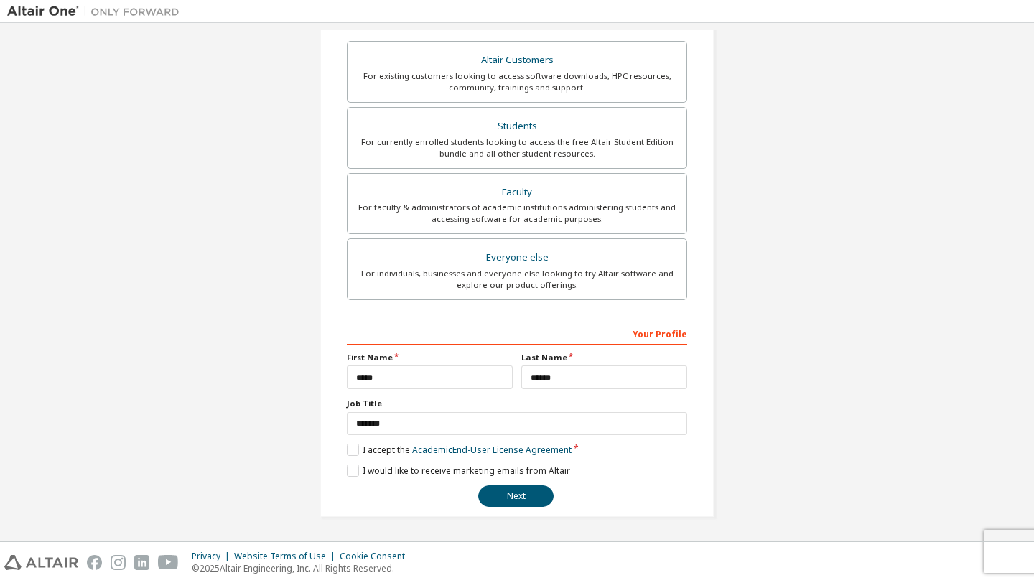 The width and height of the screenshot is (1034, 583). What do you see at coordinates (41, 562) in the screenshot?
I see `img: altair_logo.svg` at bounding box center [41, 562].